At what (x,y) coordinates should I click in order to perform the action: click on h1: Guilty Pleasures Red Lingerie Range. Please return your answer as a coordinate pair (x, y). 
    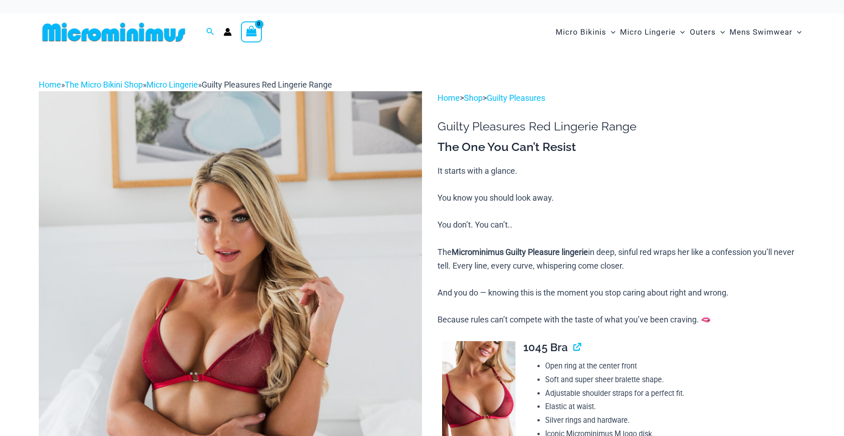
    Looking at the image, I should click on (621, 126).